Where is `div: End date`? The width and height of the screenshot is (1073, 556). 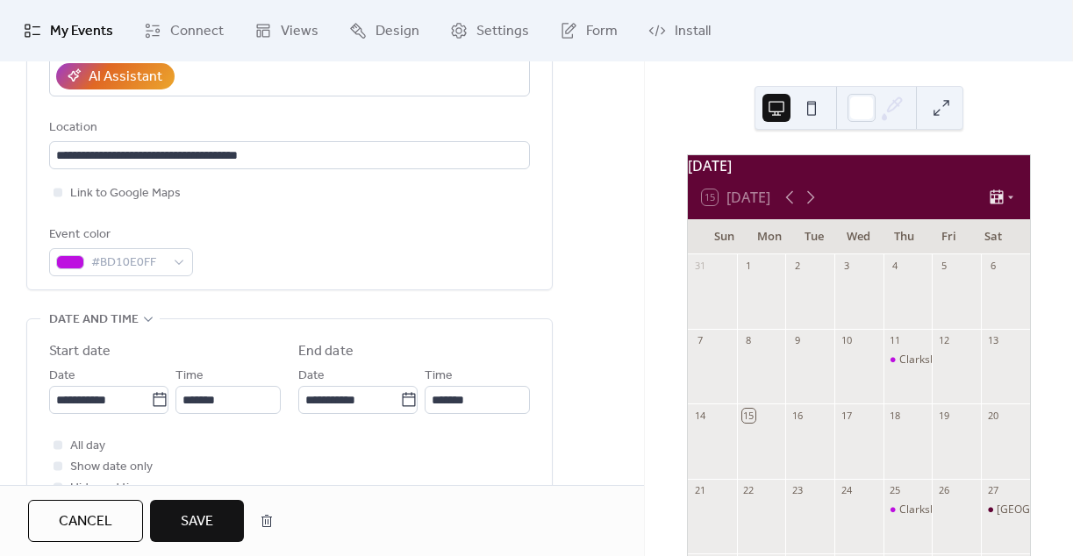 div: End date is located at coordinates (325, 352).